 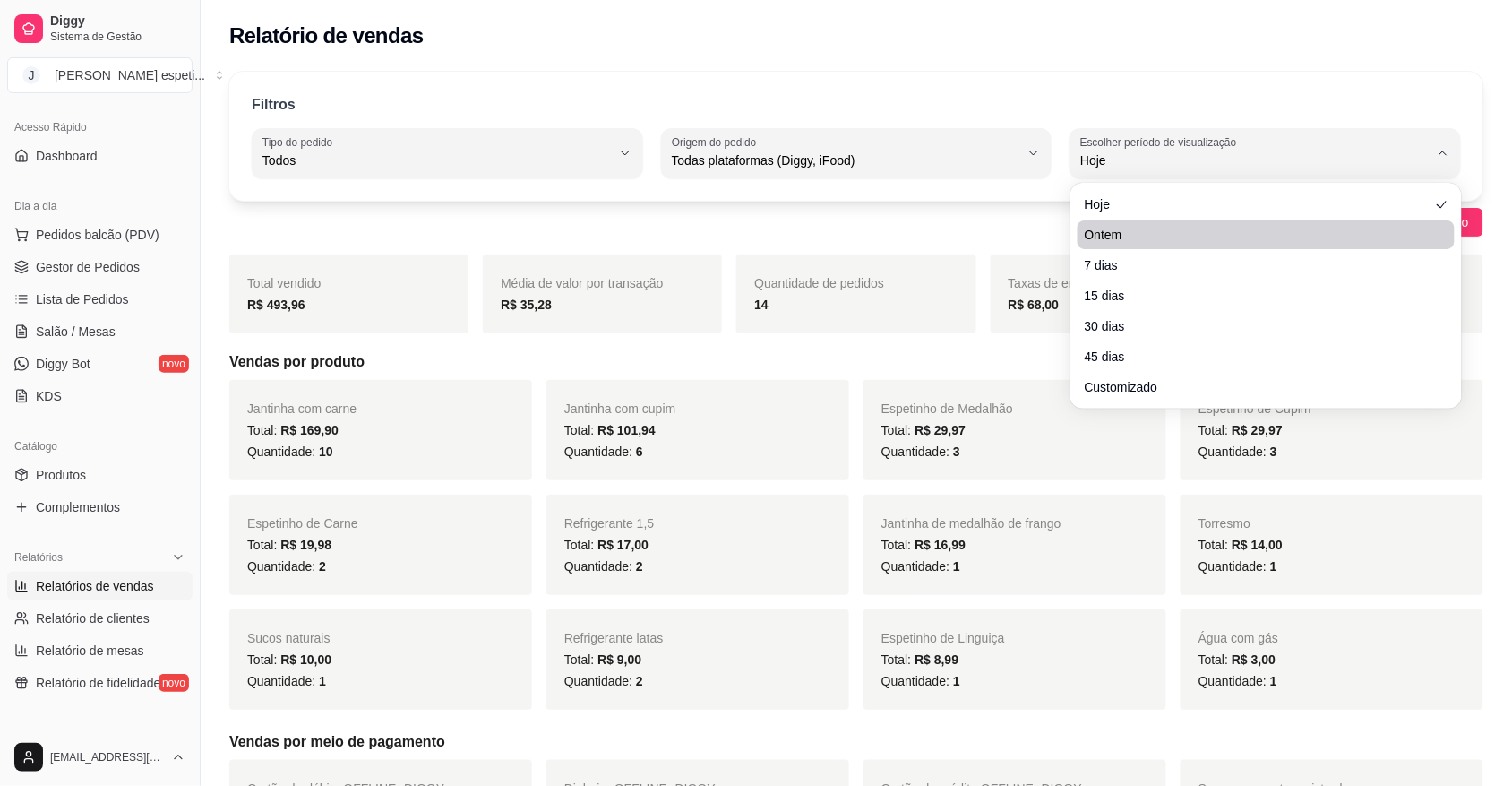 What do you see at coordinates (306, 660) in the screenshot?
I see `span: R$ 10,00` at bounding box center [306, 660].